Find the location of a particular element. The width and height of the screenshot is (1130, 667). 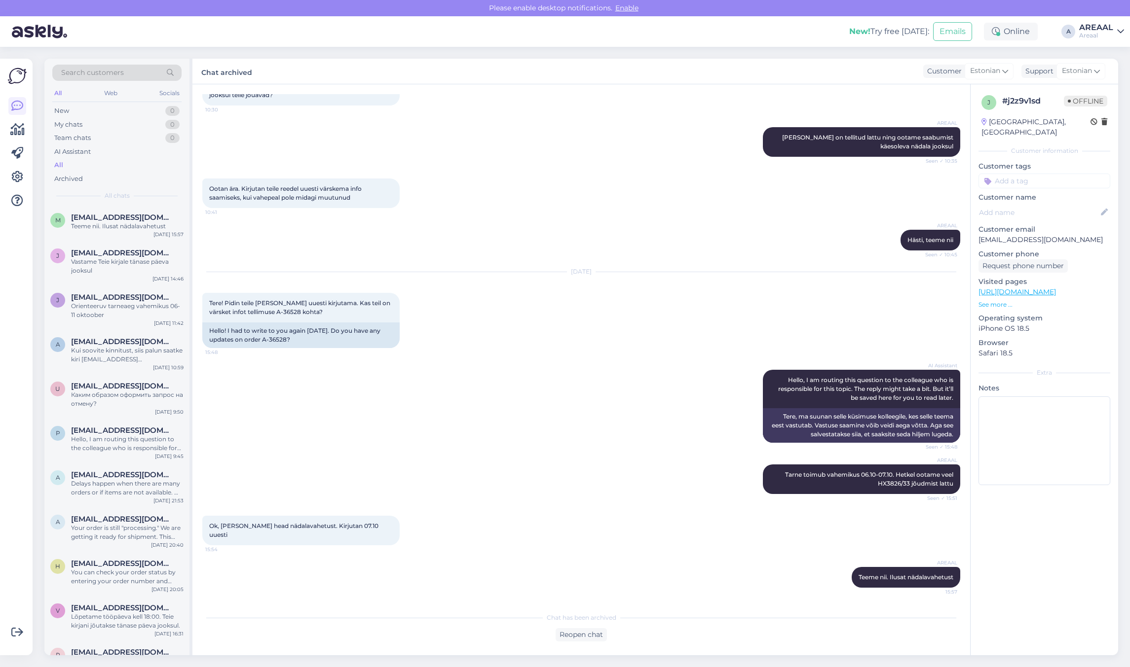

span: AI Assistant is located at coordinates (938, 365).